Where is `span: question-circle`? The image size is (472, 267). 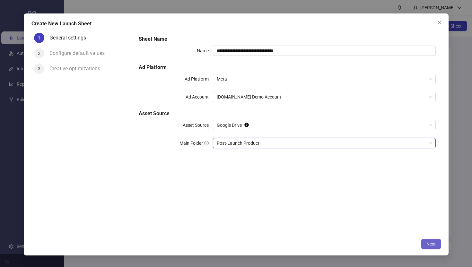 span: question-circle is located at coordinates (207, 143).